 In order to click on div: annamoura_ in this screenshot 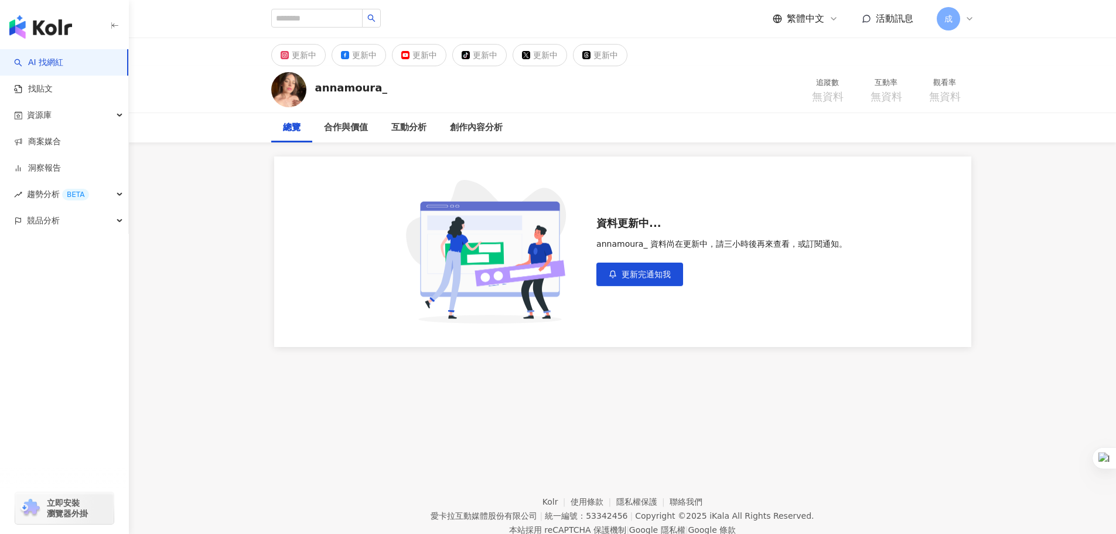, I will do `click(352, 87)`.